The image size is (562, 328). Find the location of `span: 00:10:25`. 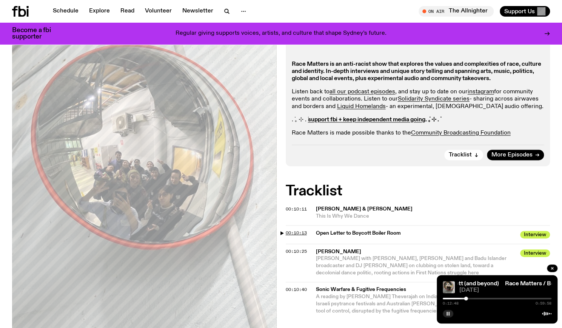

span: 00:10:25 is located at coordinates (296, 251).